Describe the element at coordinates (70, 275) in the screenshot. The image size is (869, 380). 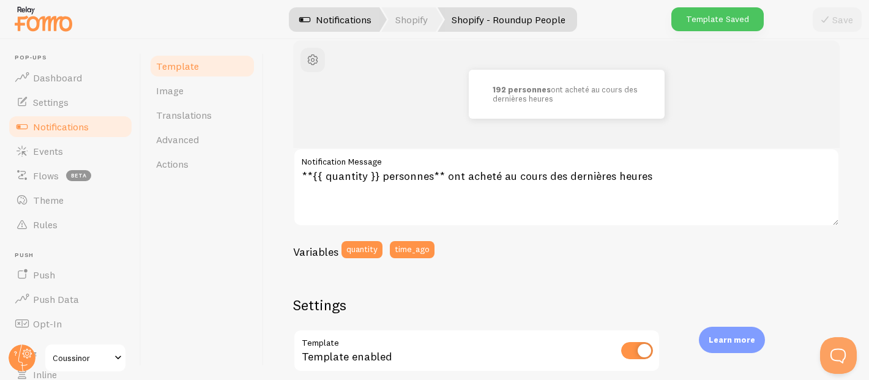
I see `a: Push` at that location.